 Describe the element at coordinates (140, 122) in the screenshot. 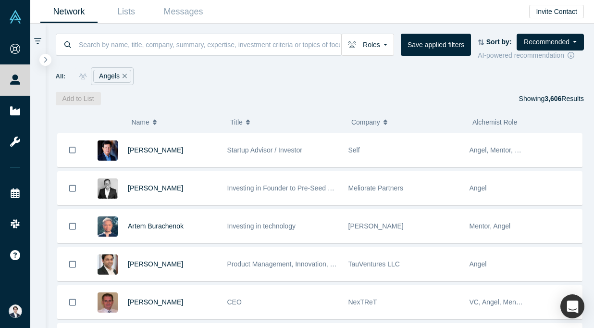

I see `span: Name` at that location.